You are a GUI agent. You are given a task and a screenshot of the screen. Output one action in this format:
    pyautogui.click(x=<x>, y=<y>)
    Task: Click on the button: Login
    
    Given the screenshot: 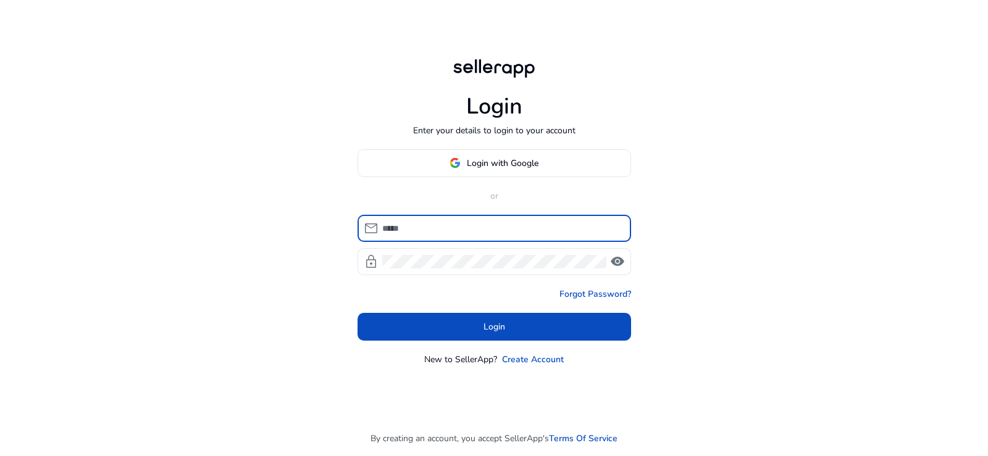 What is the action you would take?
    pyautogui.click(x=494, y=327)
    